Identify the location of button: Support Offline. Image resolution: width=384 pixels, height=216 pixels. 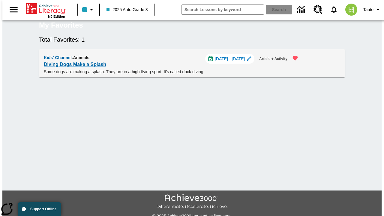
(40, 209).